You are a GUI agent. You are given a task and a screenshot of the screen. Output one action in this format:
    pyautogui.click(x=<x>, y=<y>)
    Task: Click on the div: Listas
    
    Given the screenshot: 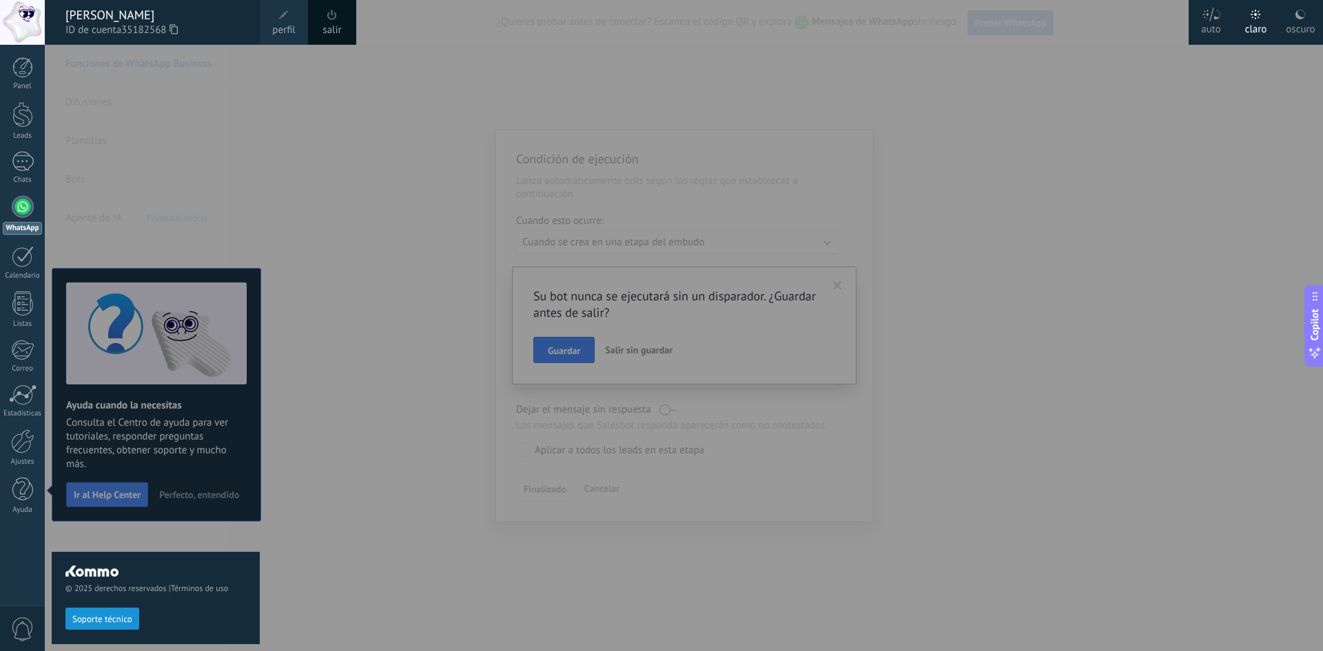 What is the action you would take?
    pyautogui.click(x=23, y=324)
    